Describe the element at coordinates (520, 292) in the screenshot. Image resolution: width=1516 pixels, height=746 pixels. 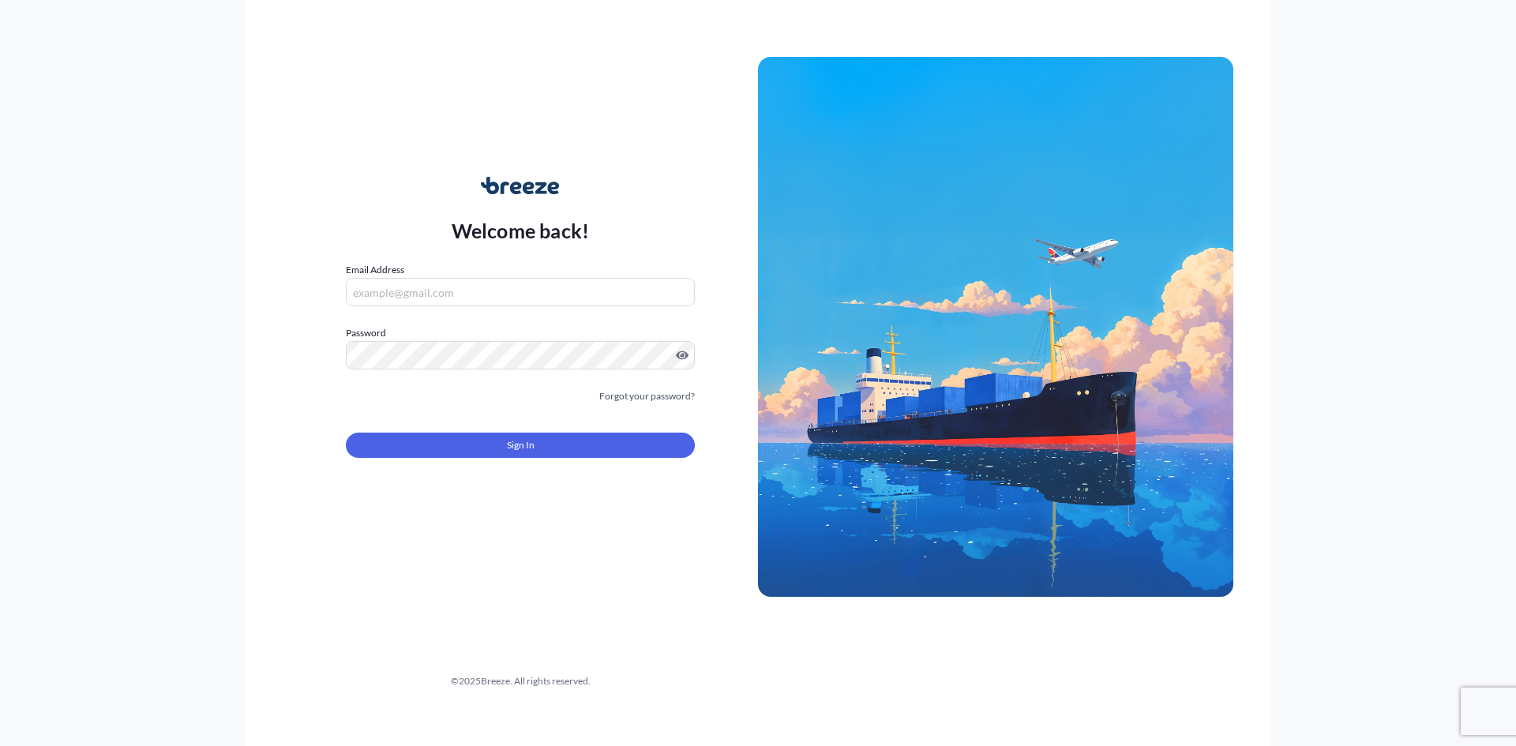
I see `input: example@gmail.com` at that location.